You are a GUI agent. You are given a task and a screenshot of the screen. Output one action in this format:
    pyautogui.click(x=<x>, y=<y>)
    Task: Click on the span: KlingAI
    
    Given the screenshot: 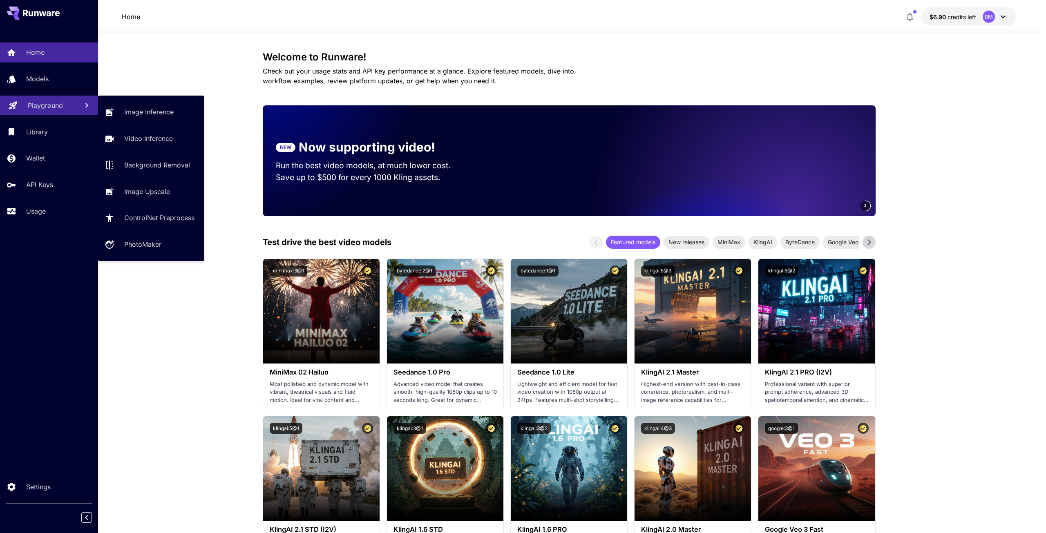 What is the action you would take?
    pyautogui.click(x=763, y=242)
    